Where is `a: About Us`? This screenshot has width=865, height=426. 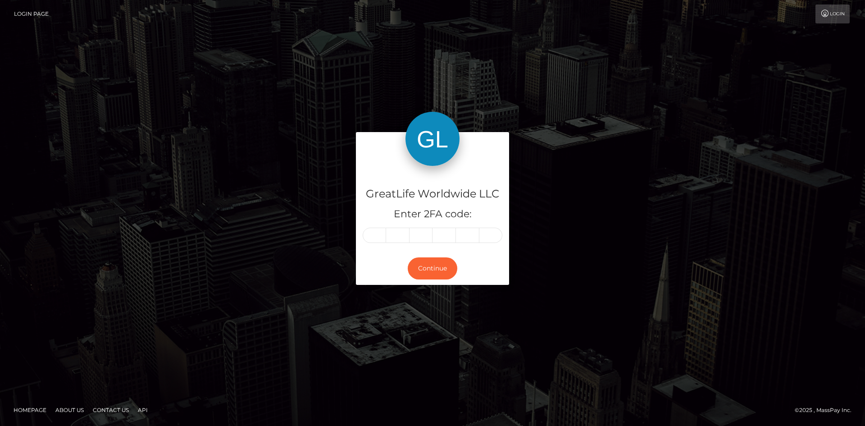 a: About Us is located at coordinates (69, 410).